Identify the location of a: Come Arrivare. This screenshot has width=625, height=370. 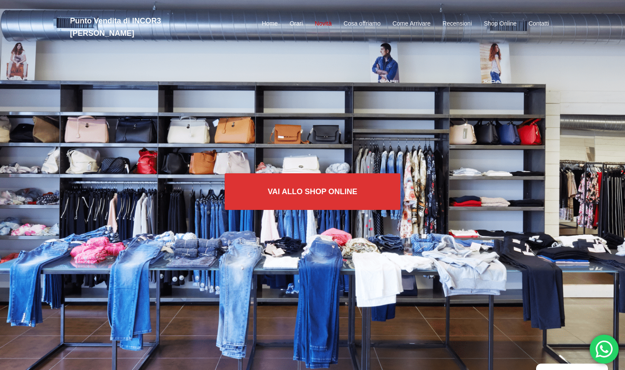
(411, 24).